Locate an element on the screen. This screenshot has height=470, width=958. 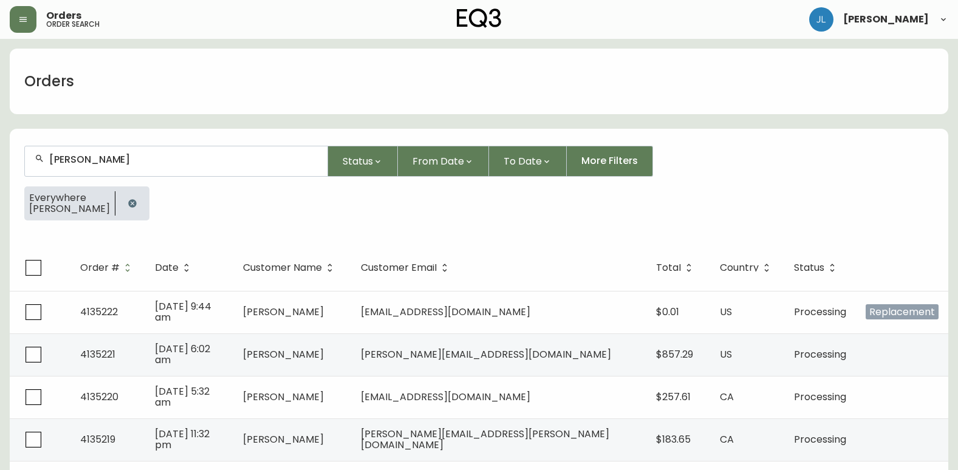
img: logo is located at coordinates (479, 18).